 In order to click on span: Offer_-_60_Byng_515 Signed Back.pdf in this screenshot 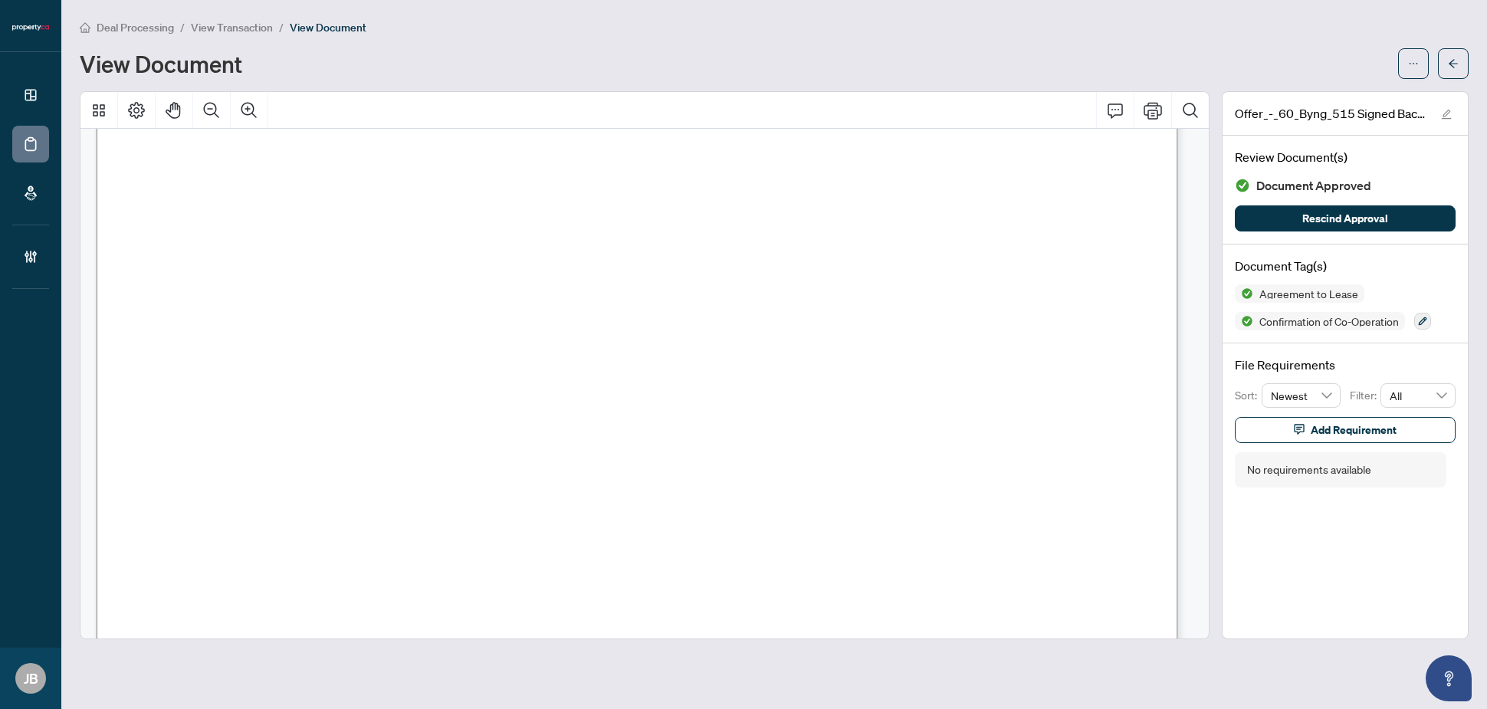, I will do `click(1330, 113)`.